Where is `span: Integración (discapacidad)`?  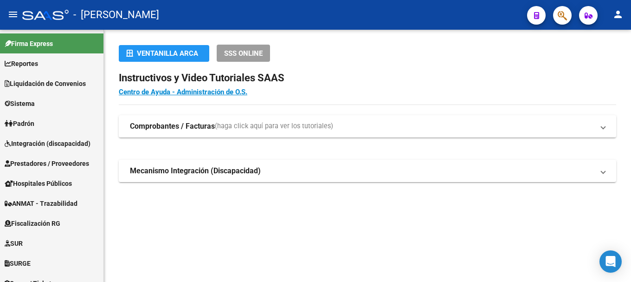
span: Integración (discapacidad) is located at coordinates (47, 143).